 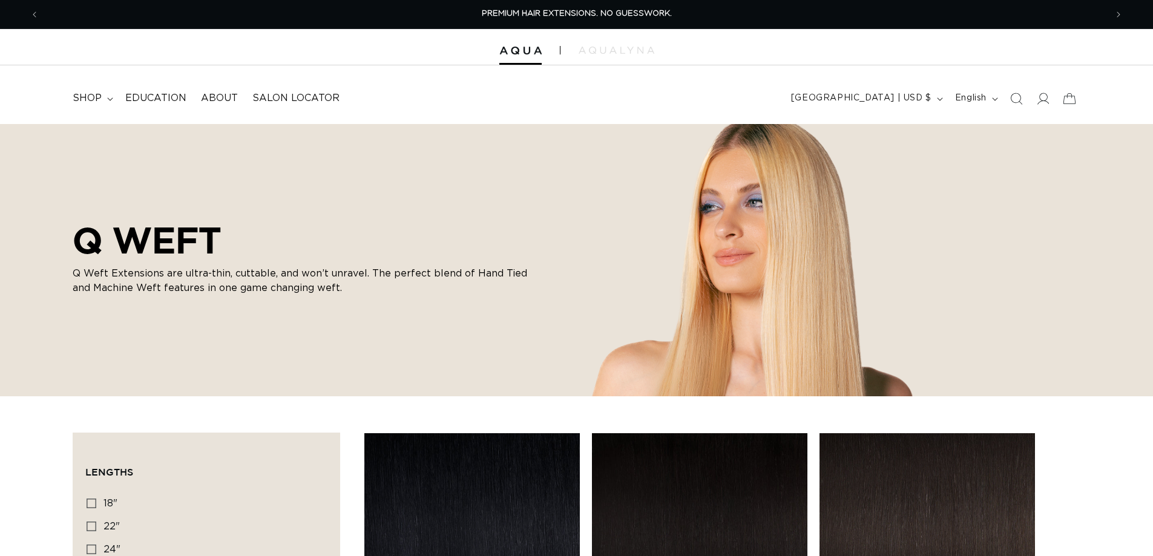 What do you see at coordinates (110, 503) in the screenshot?
I see `span: 18"` at bounding box center [110, 503].